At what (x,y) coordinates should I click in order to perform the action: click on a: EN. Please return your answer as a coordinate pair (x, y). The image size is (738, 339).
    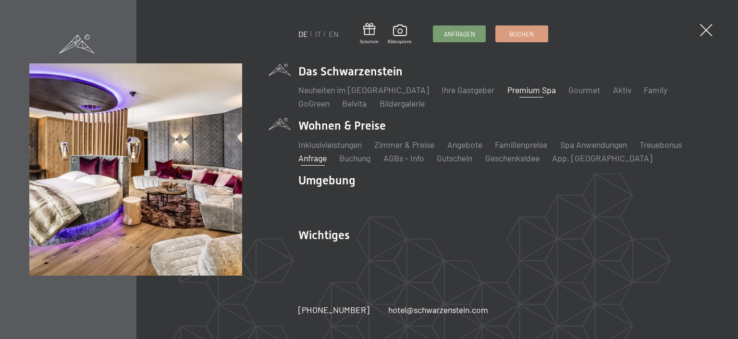
    Looking at the image, I should click on (333, 34).